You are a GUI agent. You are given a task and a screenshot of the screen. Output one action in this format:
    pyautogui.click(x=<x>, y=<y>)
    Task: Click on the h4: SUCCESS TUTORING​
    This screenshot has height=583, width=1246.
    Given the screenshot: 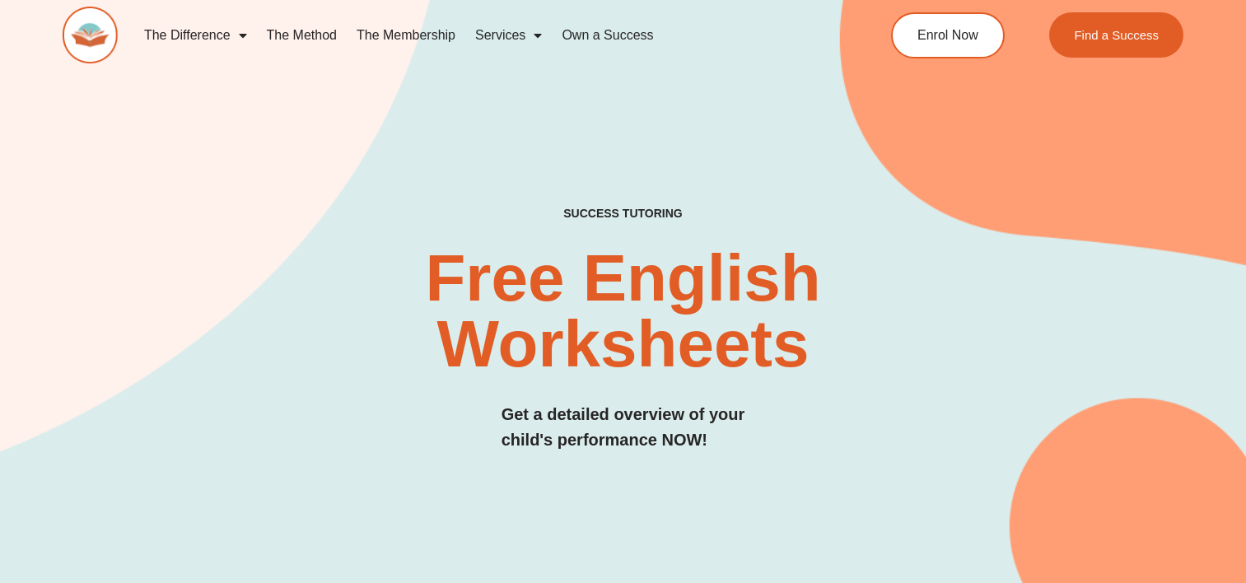 What is the action you would take?
    pyautogui.click(x=623, y=213)
    